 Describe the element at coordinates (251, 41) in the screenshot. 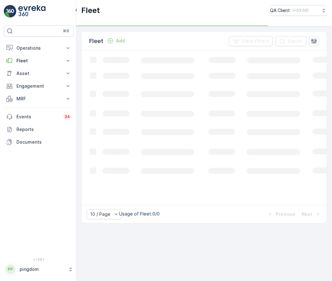

I see `button: Clear Filters` at that location.